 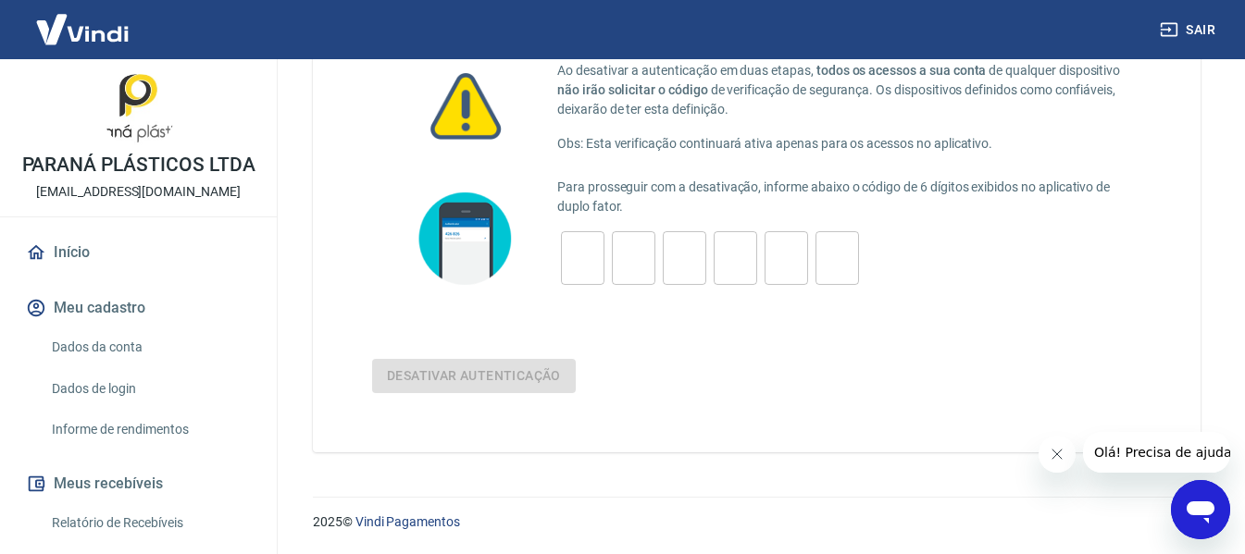 What do you see at coordinates (149, 389) in the screenshot?
I see `a: Dados de login` at bounding box center [149, 389].